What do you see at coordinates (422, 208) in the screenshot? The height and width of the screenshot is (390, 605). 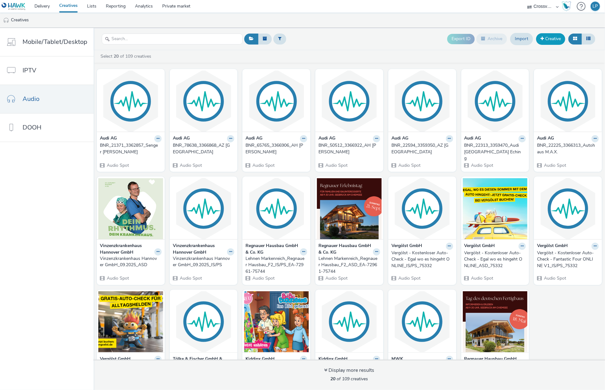 I see `img: Vergölst - Kostenloser Auto-Check - Egal wo es hingeht ONLINE_IS/PS_75332 visual` at bounding box center [422, 208].